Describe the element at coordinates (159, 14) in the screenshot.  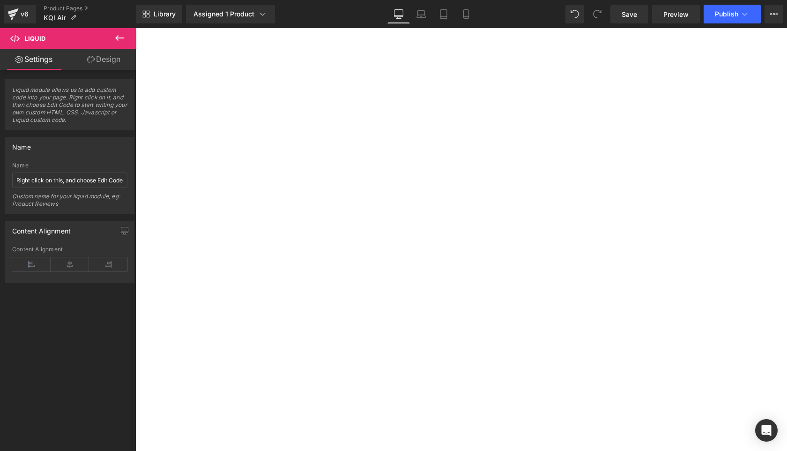
I see `a: New Library` at that location.